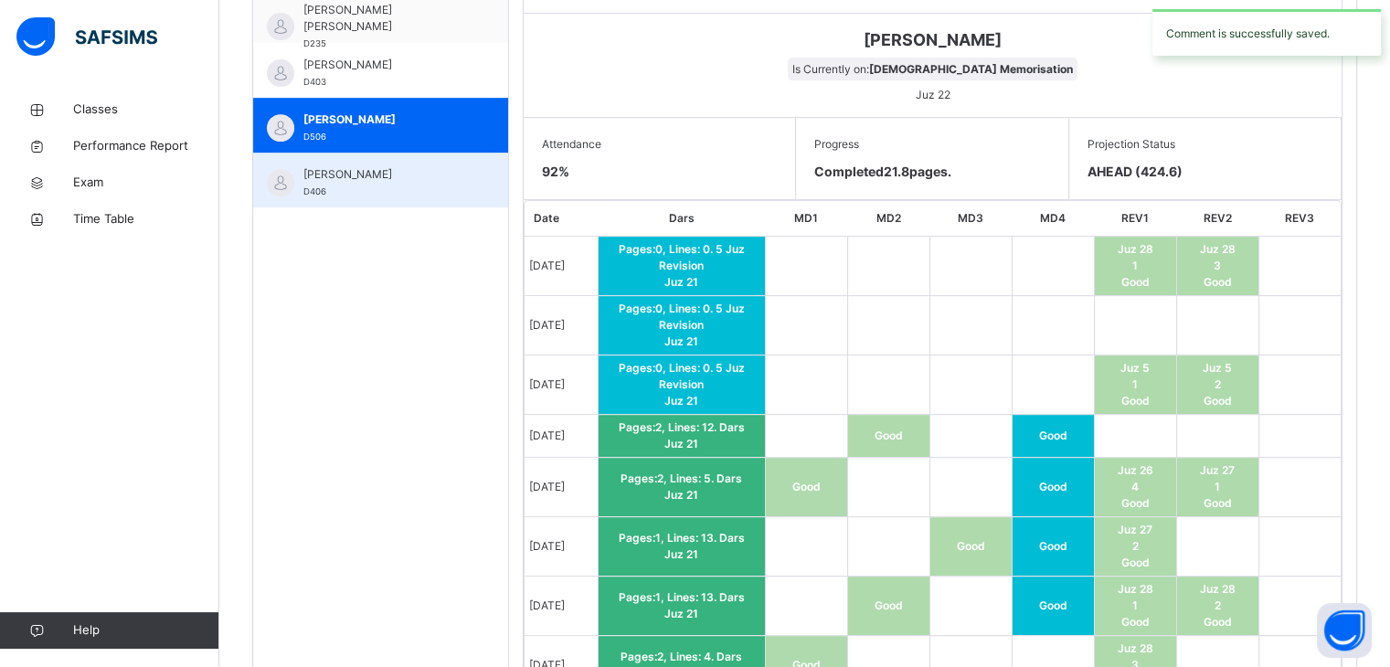 The image size is (1390, 667). I want to click on th: REV1, so click(1135, 218).